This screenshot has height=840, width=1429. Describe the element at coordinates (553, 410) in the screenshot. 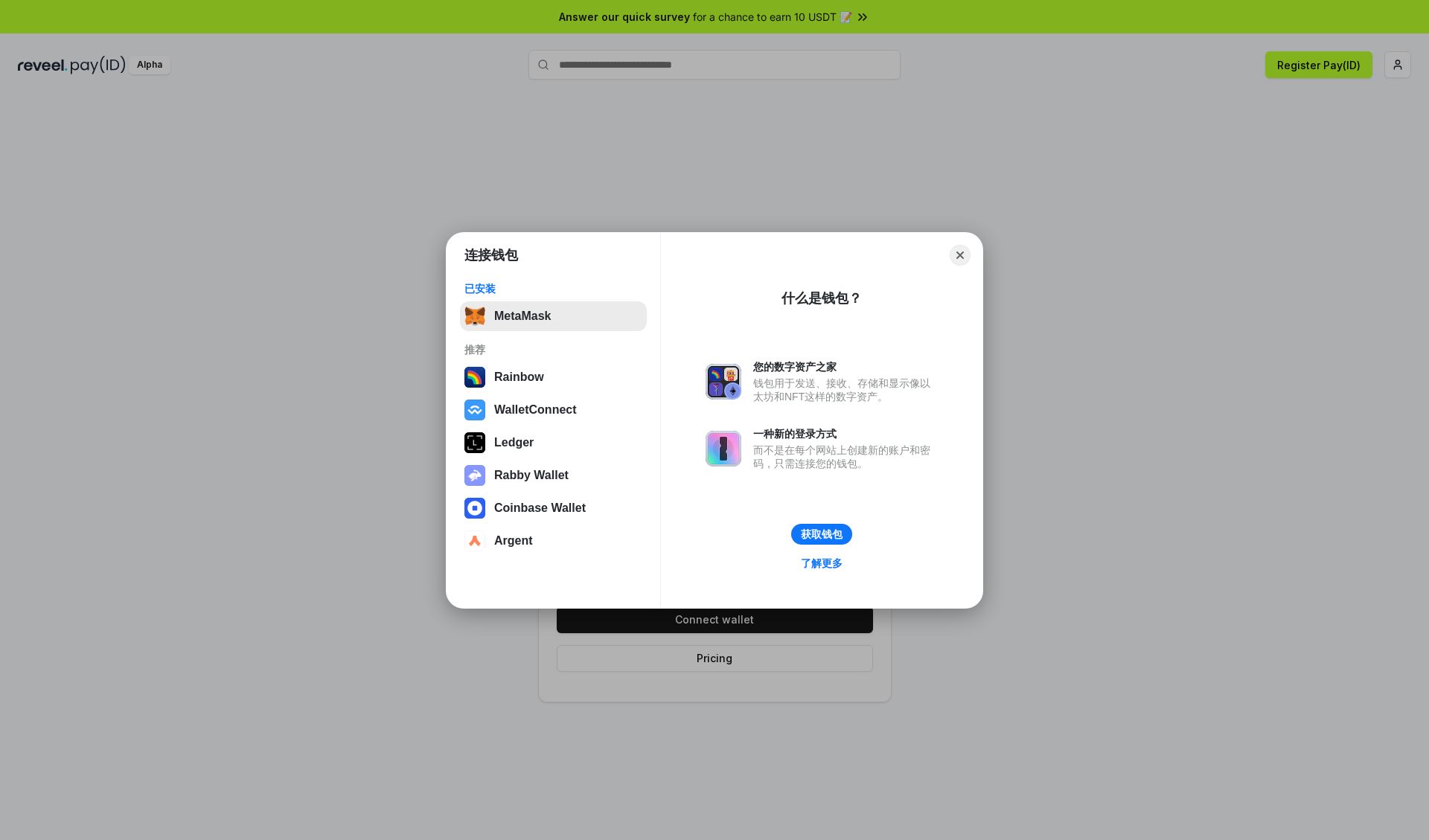

I see `button: WalletConnect` at that location.